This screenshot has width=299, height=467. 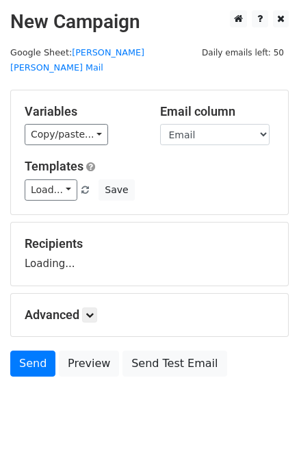 I want to click on a: Preview, so click(x=89, y=363).